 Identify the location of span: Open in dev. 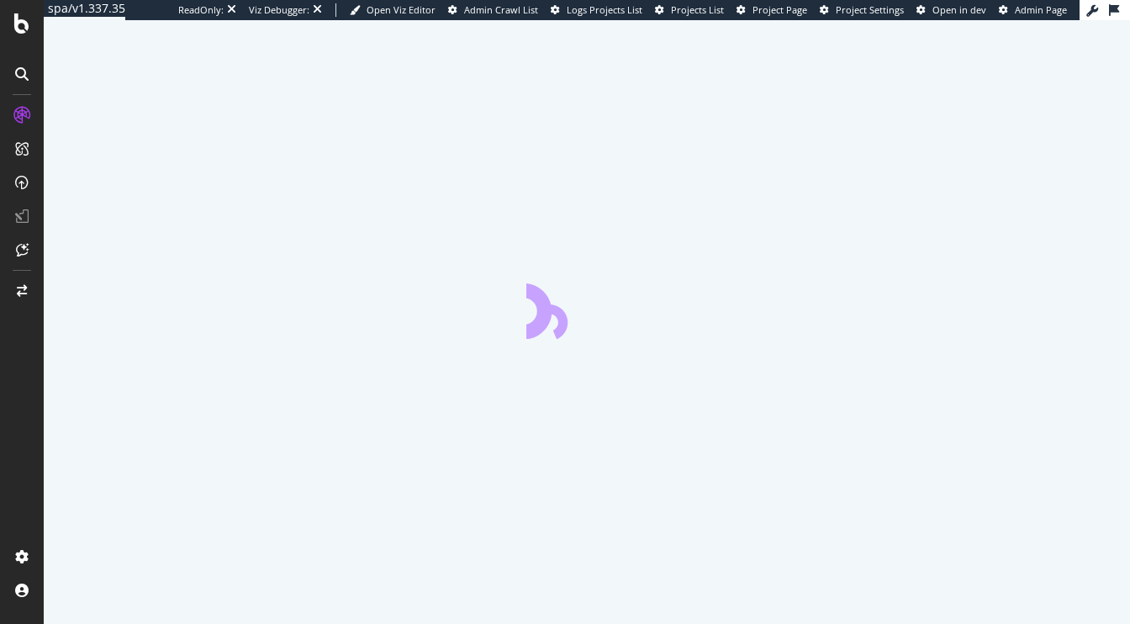
(959, 9).